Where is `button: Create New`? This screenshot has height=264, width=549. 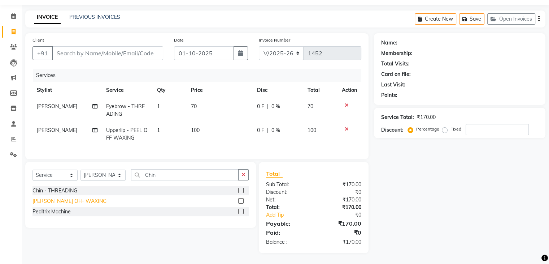
button: Create New is located at coordinates (435, 19).